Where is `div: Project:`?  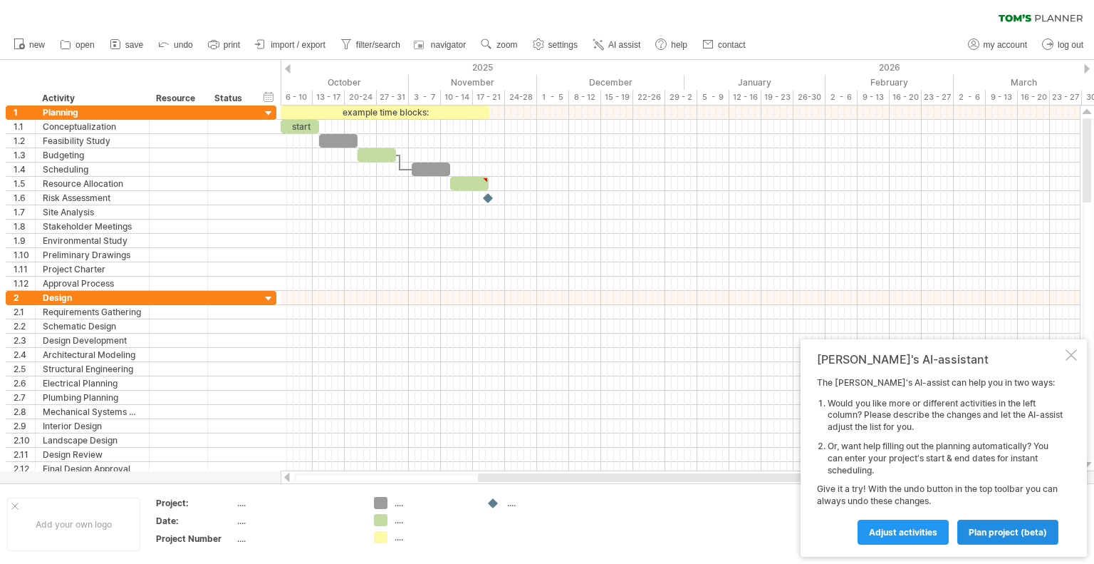
div: Project: is located at coordinates (195, 502).